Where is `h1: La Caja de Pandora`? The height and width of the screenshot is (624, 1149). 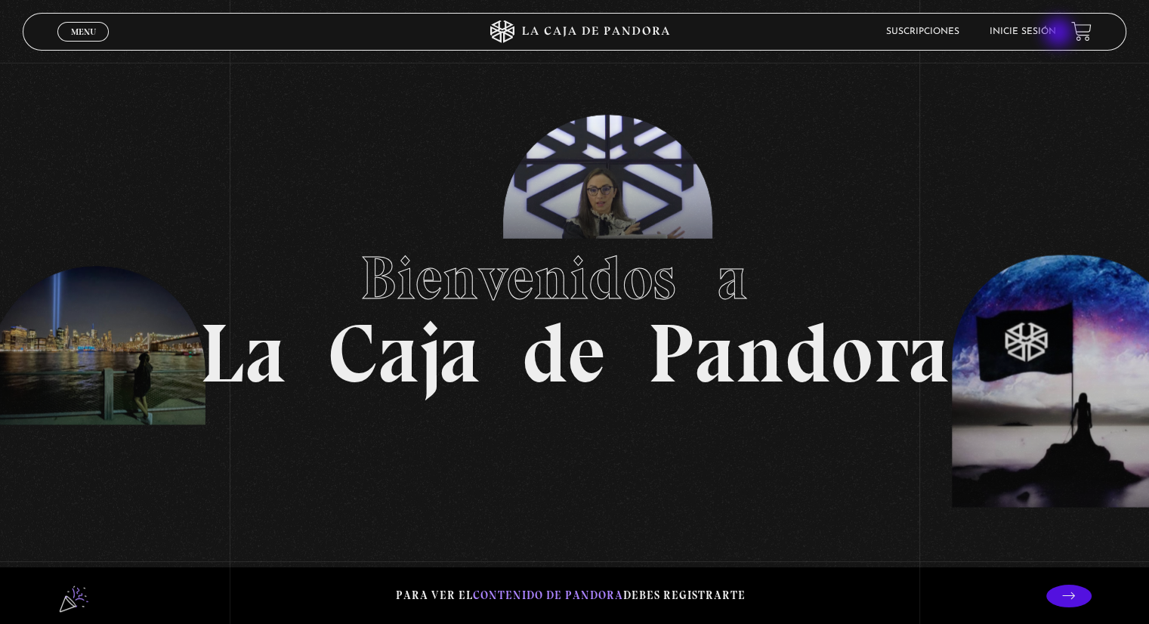 h1: La Caja de Pandora is located at coordinates (574, 312).